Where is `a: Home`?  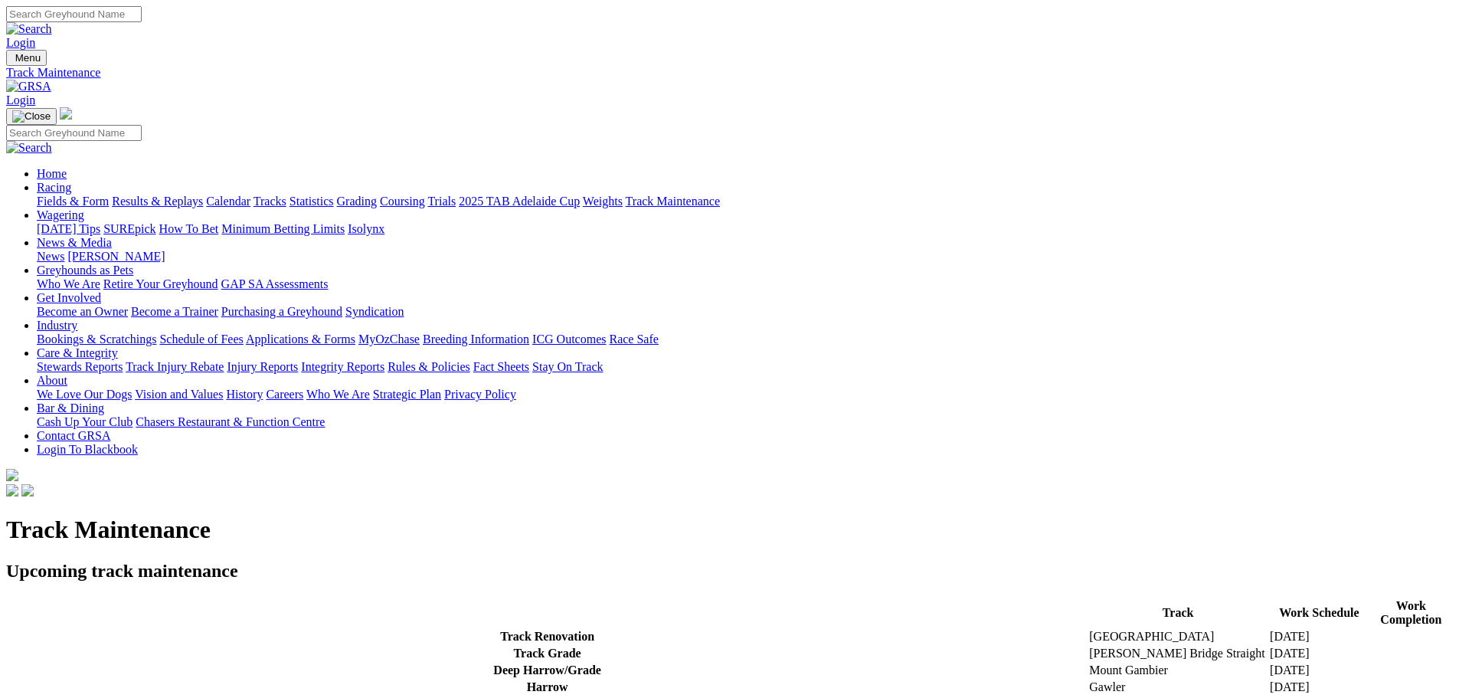
a: Home is located at coordinates (51, 173).